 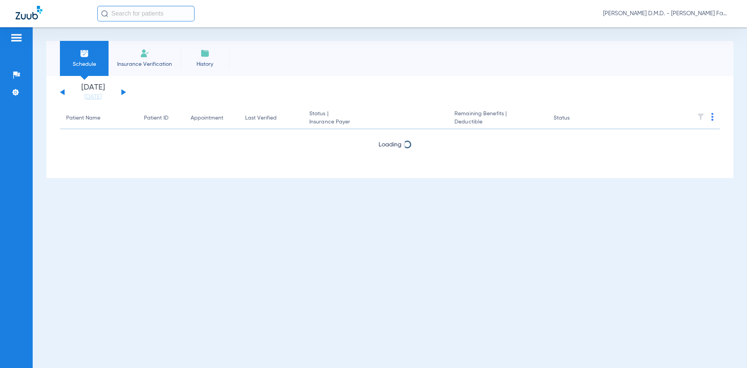 What do you see at coordinates (498, 118) in the screenshot?
I see `th: Remaining Benefits |` at bounding box center [498, 118].